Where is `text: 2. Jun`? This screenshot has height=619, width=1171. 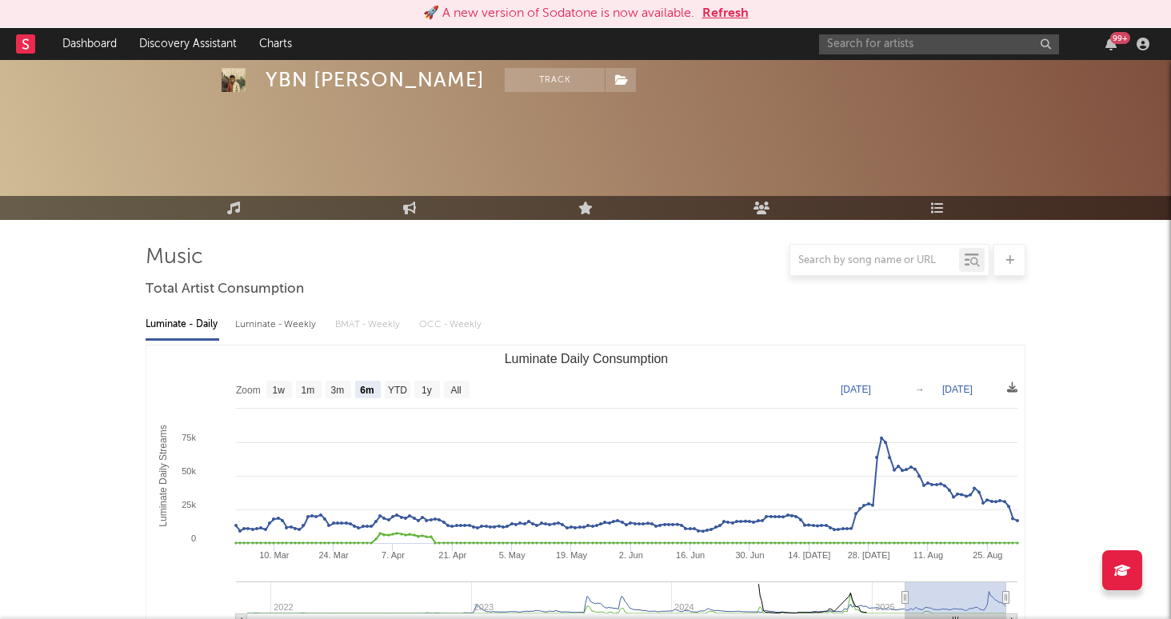
text: 2. Jun is located at coordinates (631, 555).